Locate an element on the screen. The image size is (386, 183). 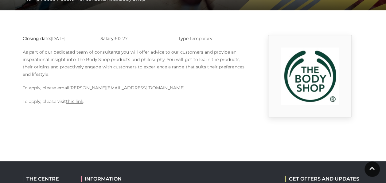
a: this link is located at coordinates (75, 101).